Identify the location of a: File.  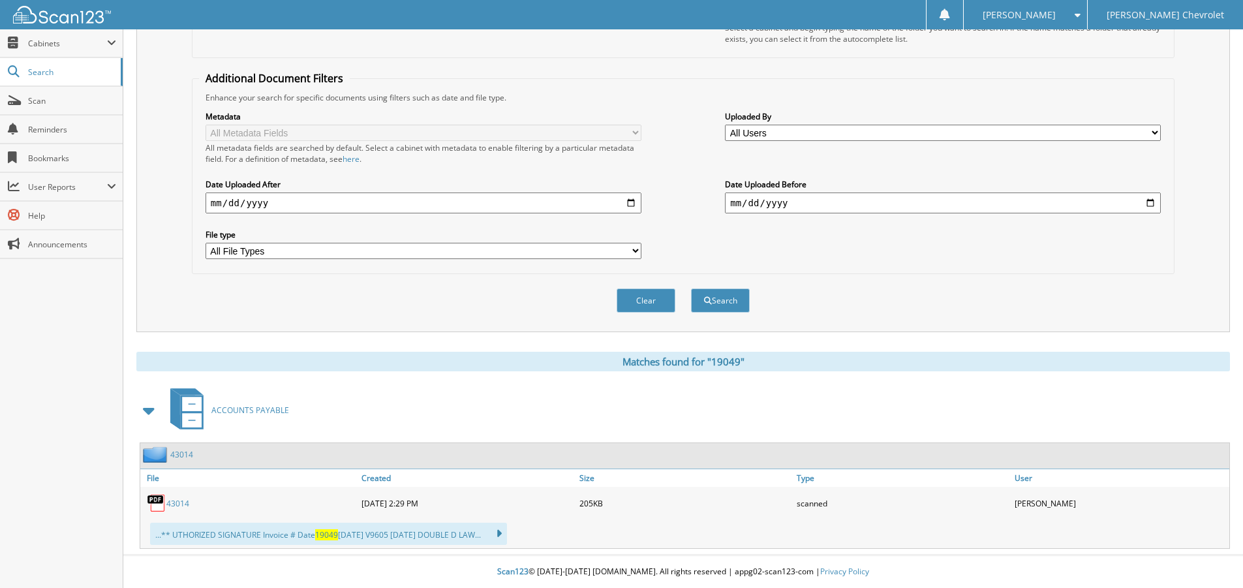
(249, 478).